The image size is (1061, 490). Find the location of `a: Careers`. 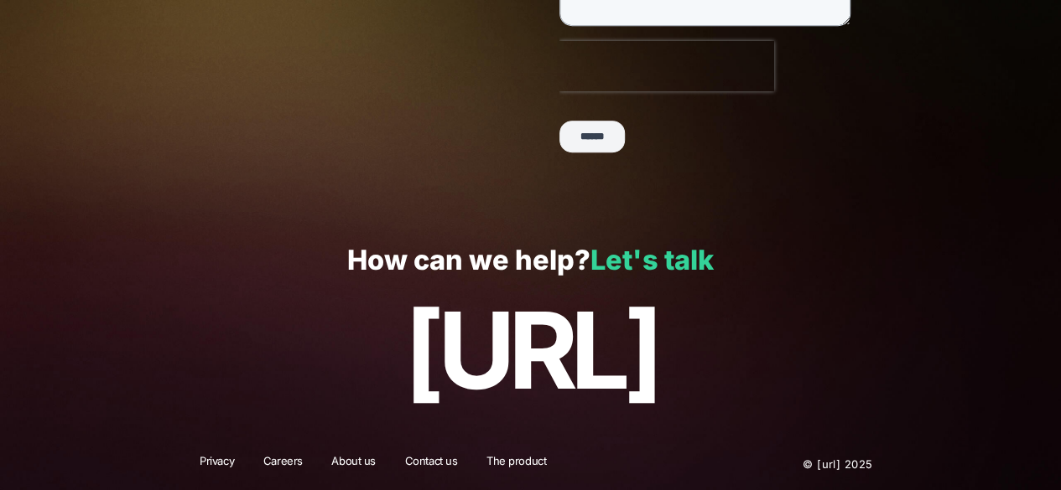

a: Careers is located at coordinates (283, 464).